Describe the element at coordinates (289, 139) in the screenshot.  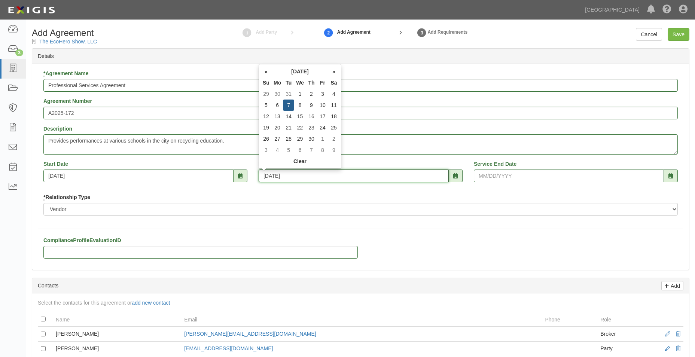
I see `td: 28` at that location.